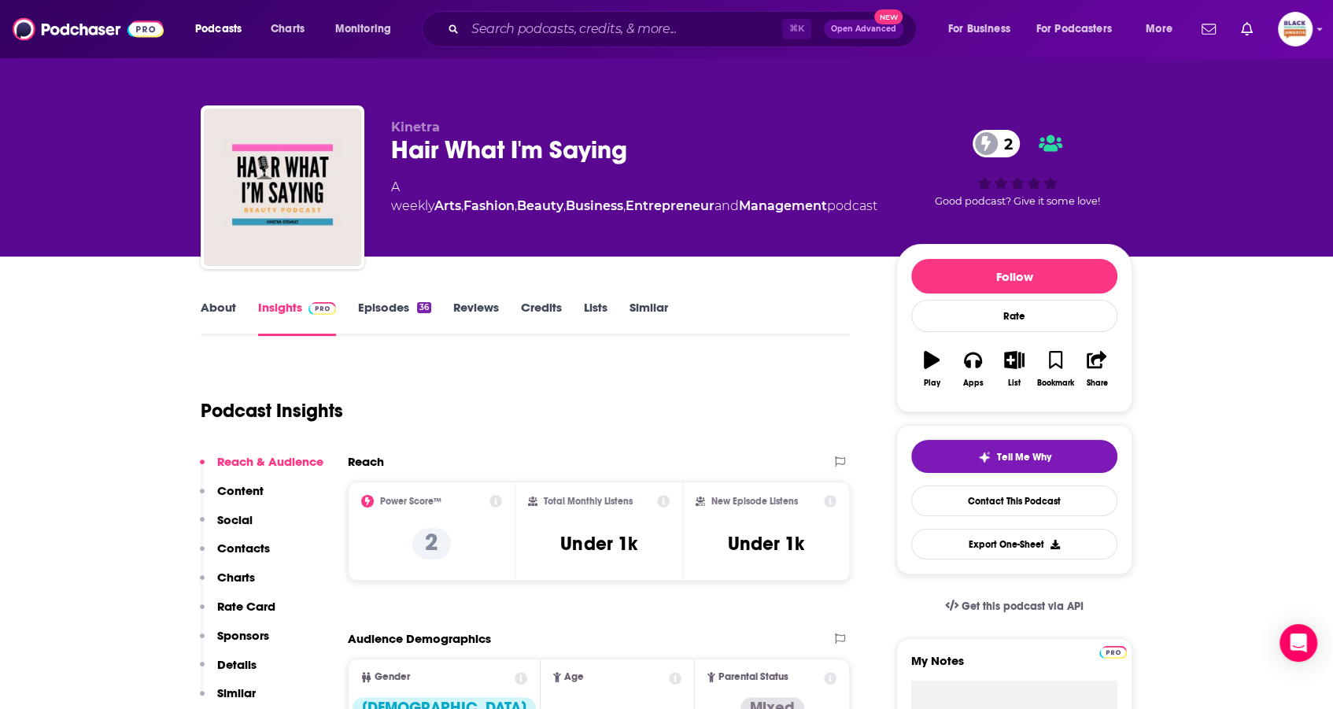 The width and height of the screenshot is (1333, 709). I want to click on p: Content, so click(240, 490).